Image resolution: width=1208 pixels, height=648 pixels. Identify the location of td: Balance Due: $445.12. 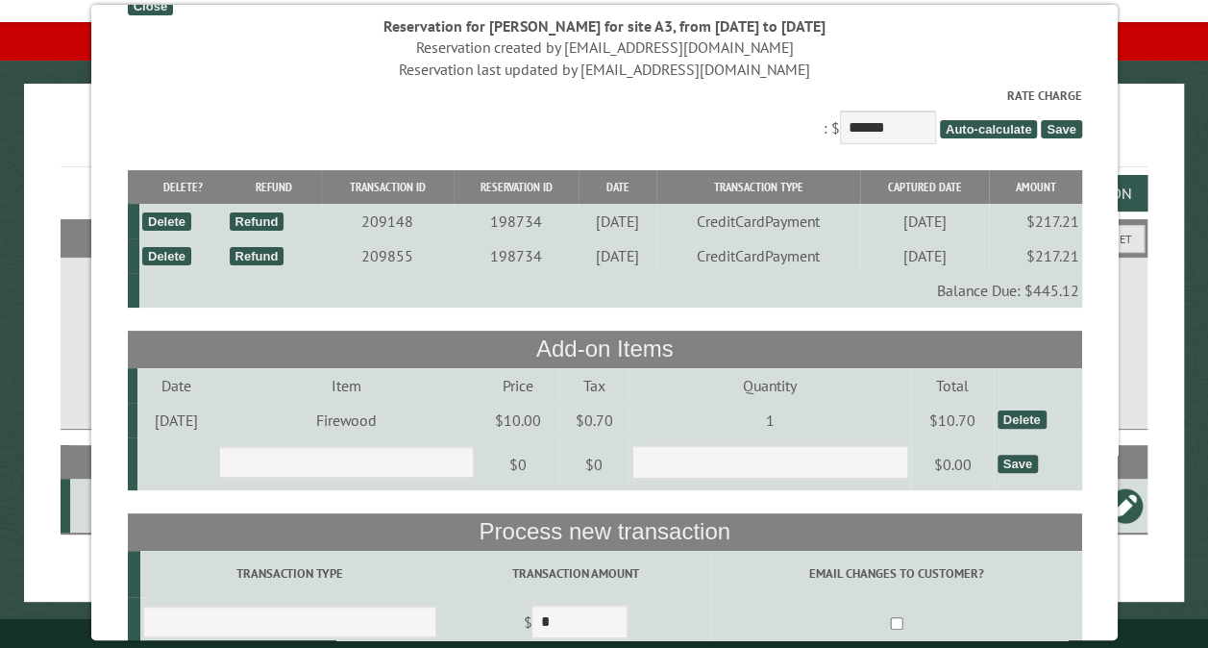
(610, 290).